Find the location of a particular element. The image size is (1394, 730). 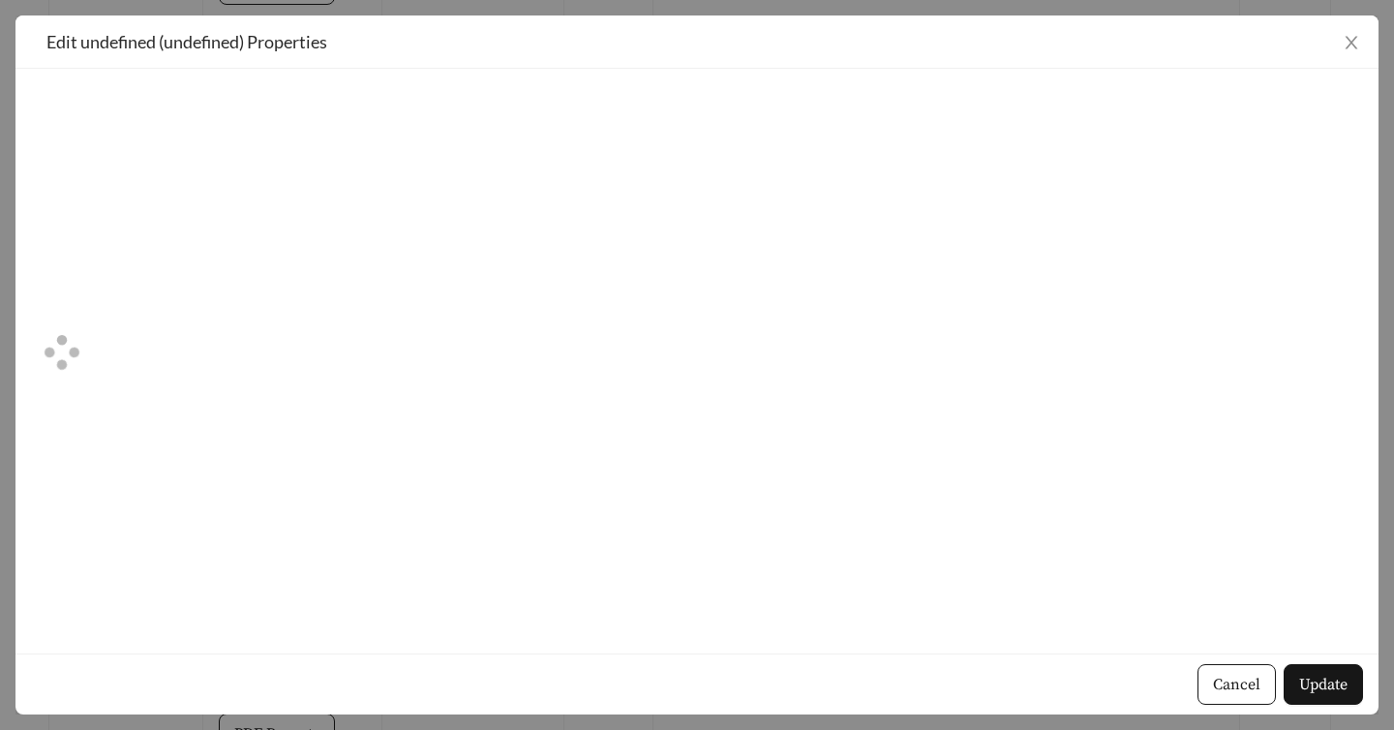

button: Close is located at coordinates (1351, 43).